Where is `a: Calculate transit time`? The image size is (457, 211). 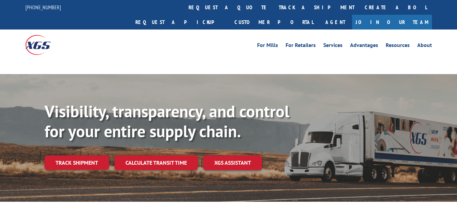
a: Calculate transit time is located at coordinates (156, 163).